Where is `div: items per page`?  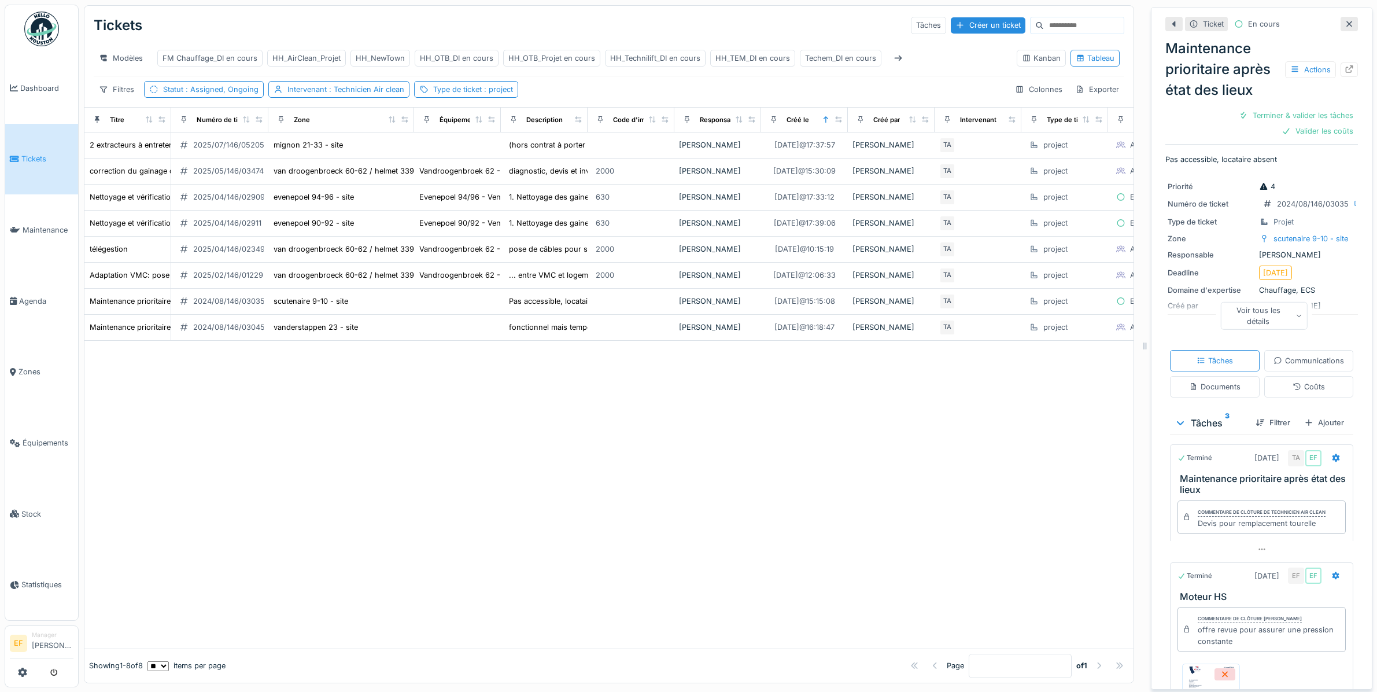
div: items per page is located at coordinates (186, 665).